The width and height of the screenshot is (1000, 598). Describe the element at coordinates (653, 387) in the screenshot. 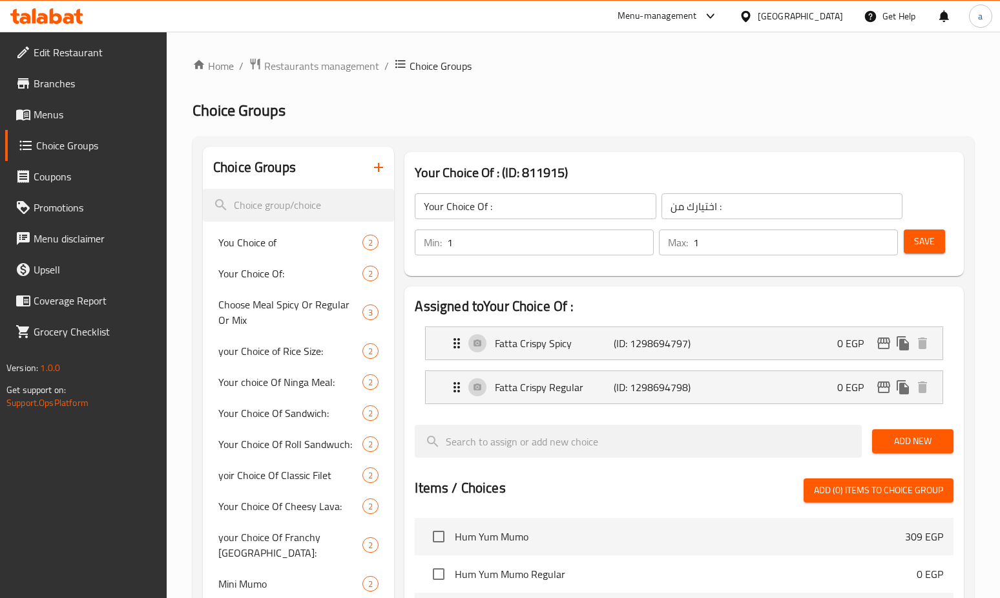

I see `p: (ID: 1298694798)` at that location.